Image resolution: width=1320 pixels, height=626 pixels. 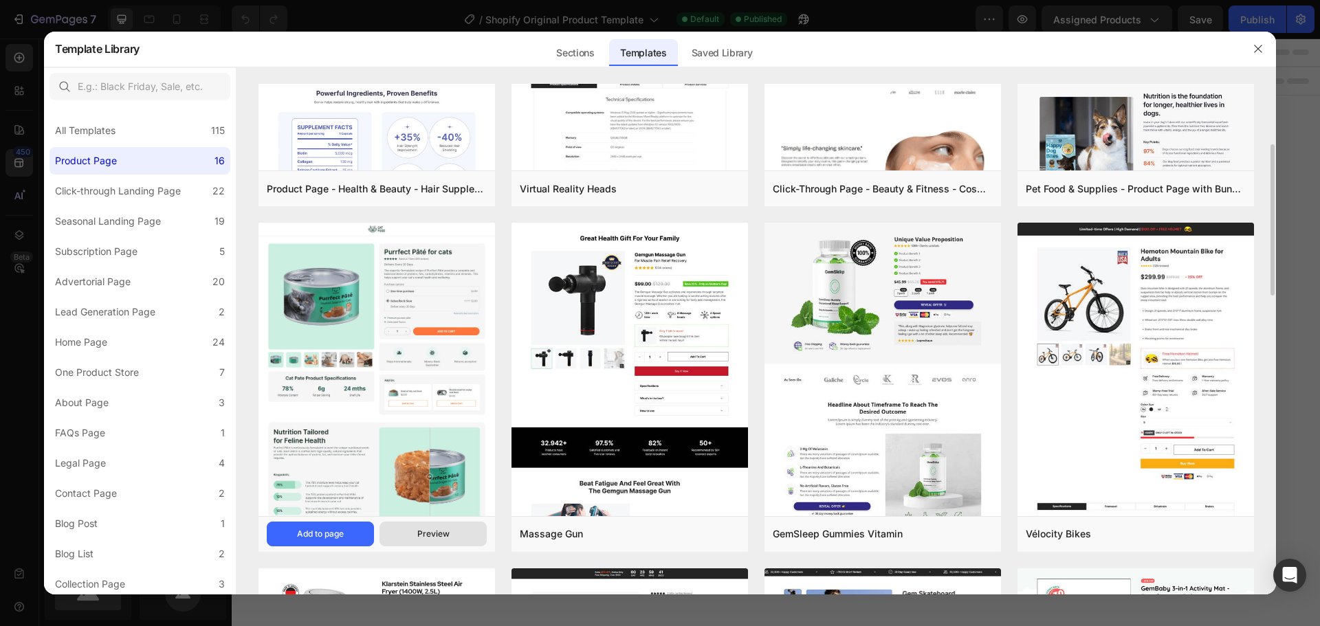 What do you see at coordinates (105, 312) in the screenshot?
I see `div: Lead Generation Page` at bounding box center [105, 312].